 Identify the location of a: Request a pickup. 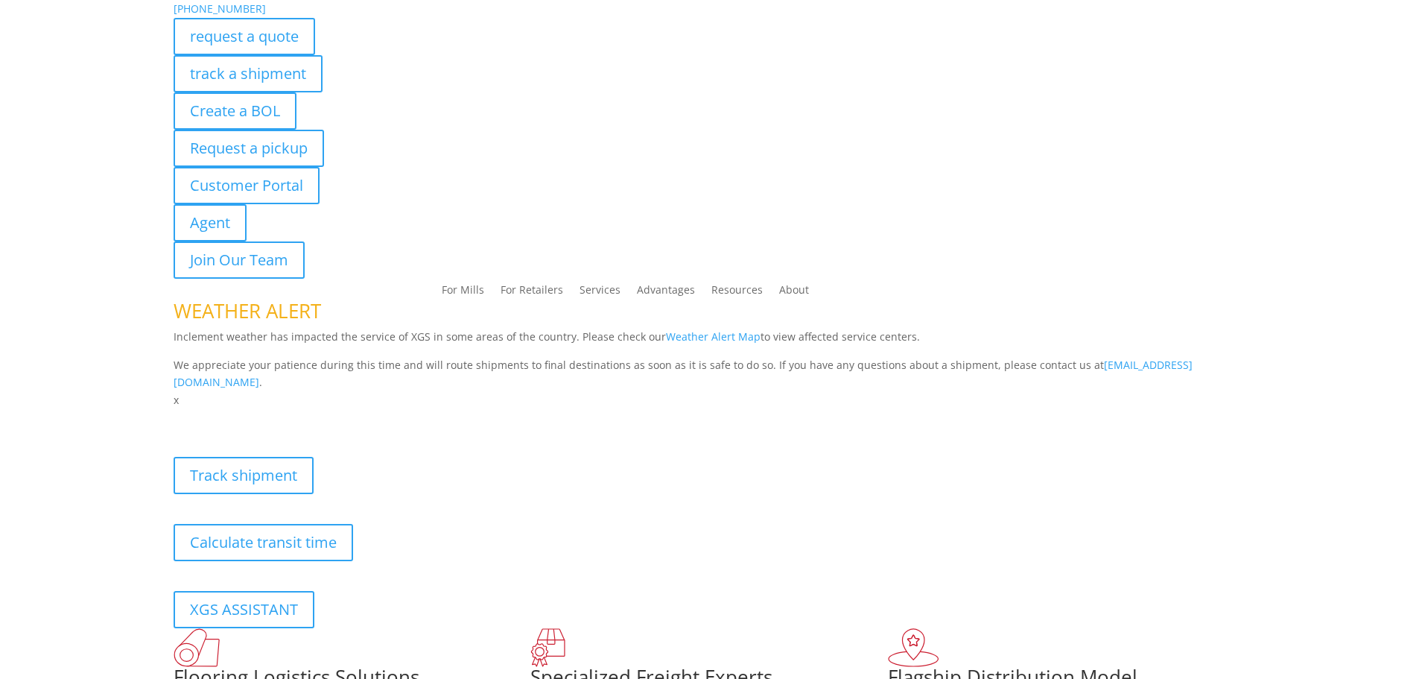
(249, 148).